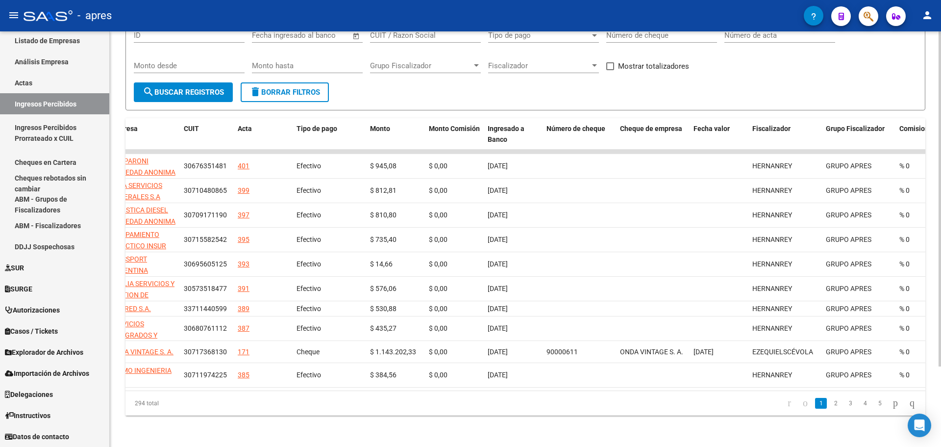 Image resolution: width=941 pixels, height=447 pixels. What do you see at coordinates (455, 134) in the screenshot?
I see `datatable-header-cell: Monto Comisión` at bounding box center [455, 134].